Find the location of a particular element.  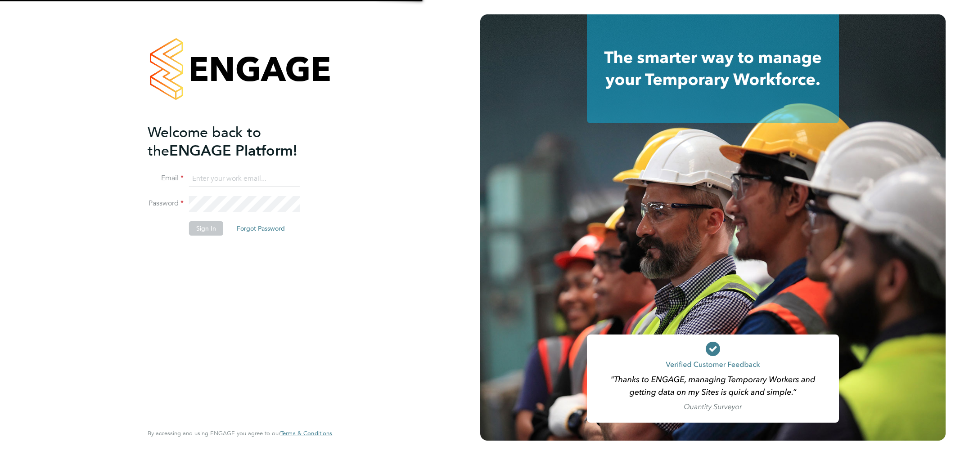

button: Forgot Password is located at coordinates (260, 229).